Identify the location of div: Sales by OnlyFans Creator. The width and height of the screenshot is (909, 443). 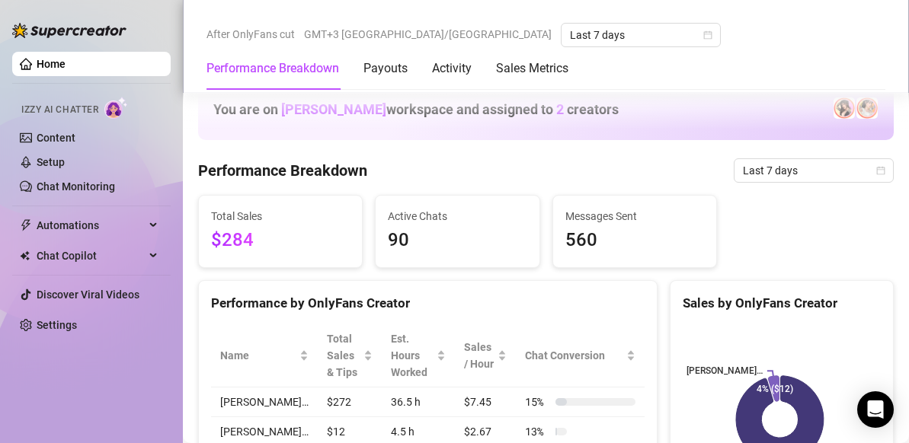
(781, 303).